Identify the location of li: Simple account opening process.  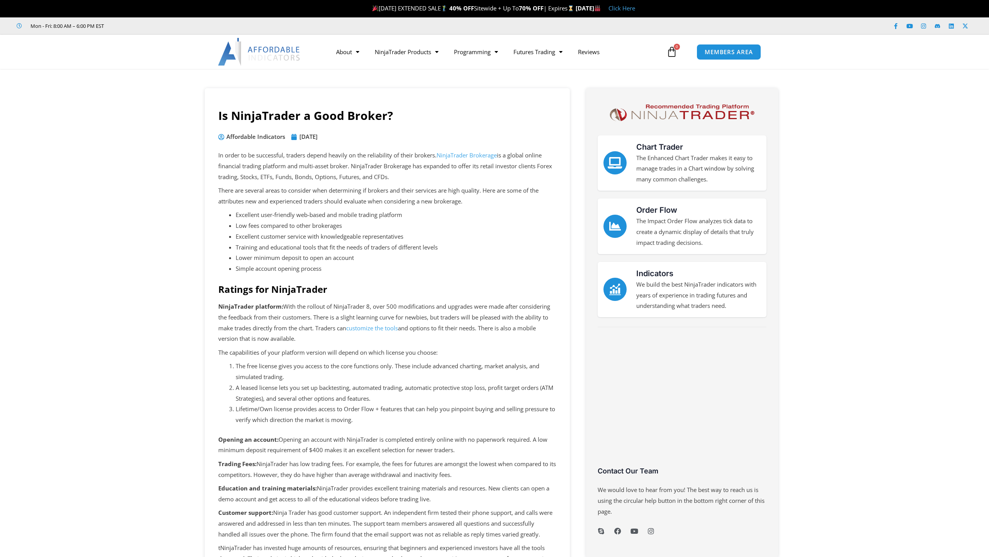
(396, 269).